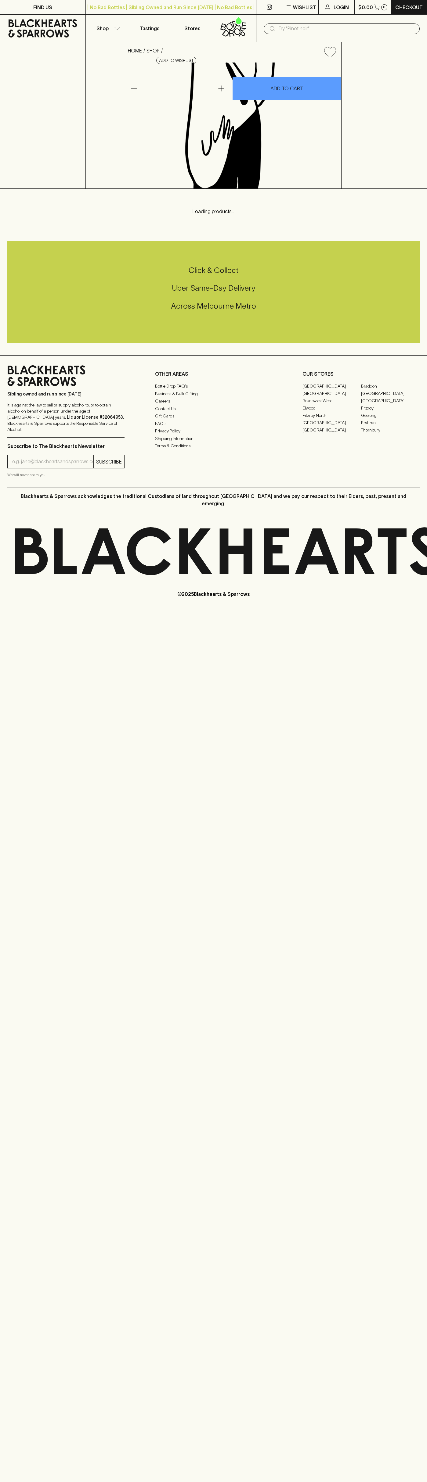 This screenshot has width=427, height=1482. What do you see at coordinates (149, 28) in the screenshot?
I see `a: Tastings` at bounding box center [149, 28].